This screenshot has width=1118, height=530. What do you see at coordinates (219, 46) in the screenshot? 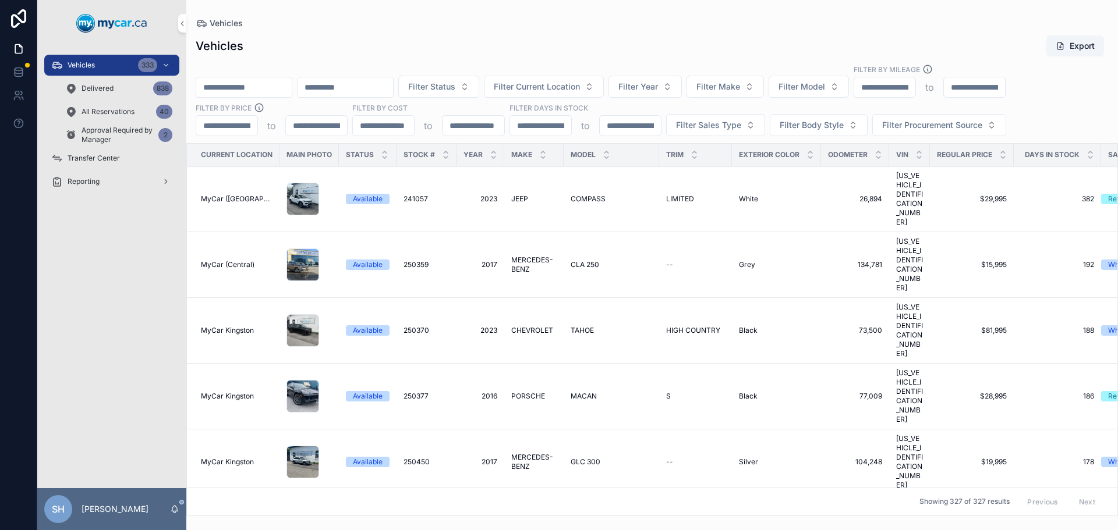
I see `h1: Vehicles` at bounding box center [219, 46].